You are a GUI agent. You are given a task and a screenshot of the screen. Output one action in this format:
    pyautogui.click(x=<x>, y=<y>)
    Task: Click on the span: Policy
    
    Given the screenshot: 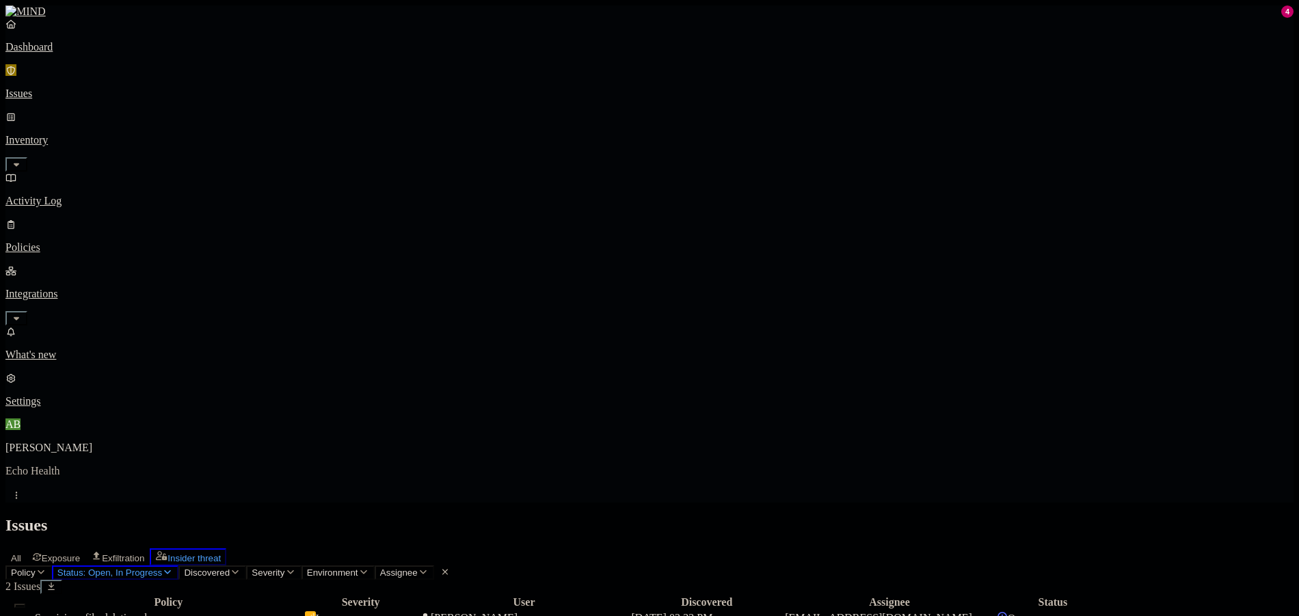 What is the action you would take?
    pyautogui.click(x=23, y=572)
    